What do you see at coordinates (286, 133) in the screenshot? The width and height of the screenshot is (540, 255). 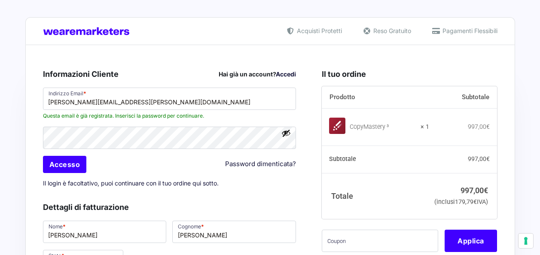 I see `button: Mostra password` at bounding box center [286, 133].